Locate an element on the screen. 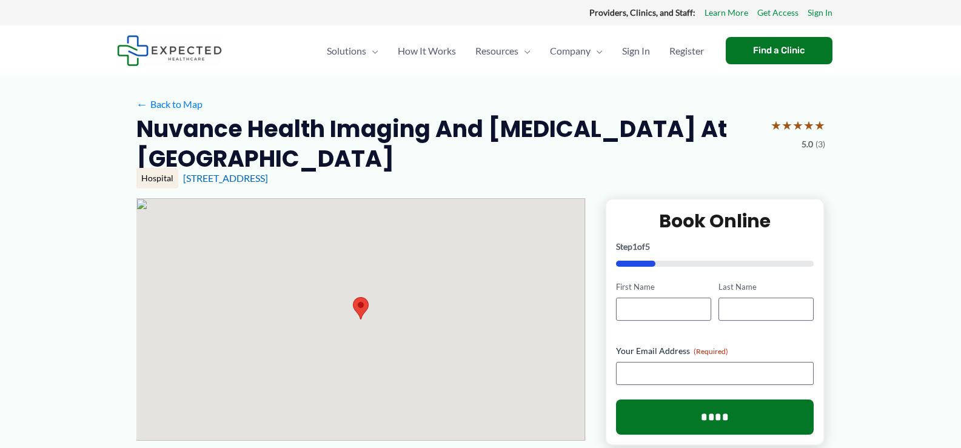 This screenshot has height=448, width=961. a: How It Works is located at coordinates (427, 51).